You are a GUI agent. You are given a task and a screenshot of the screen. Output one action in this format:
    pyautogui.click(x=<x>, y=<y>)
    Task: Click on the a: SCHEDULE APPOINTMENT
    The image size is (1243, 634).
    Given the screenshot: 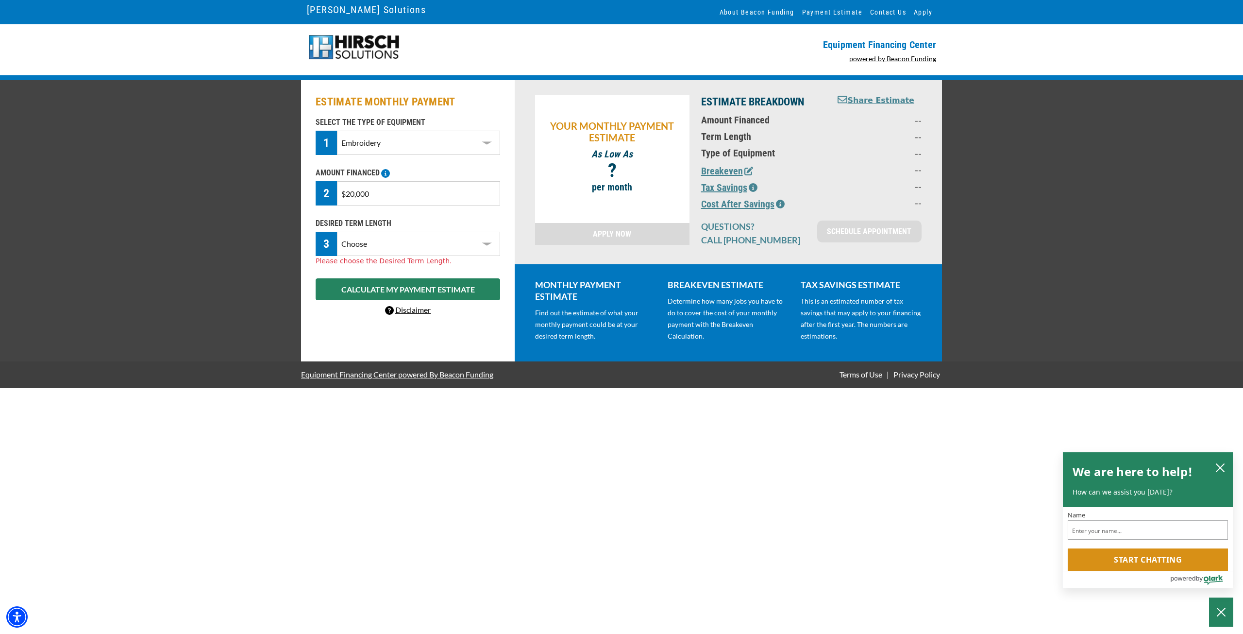 What is the action you would take?
    pyautogui.click(x=869, y=231)
    